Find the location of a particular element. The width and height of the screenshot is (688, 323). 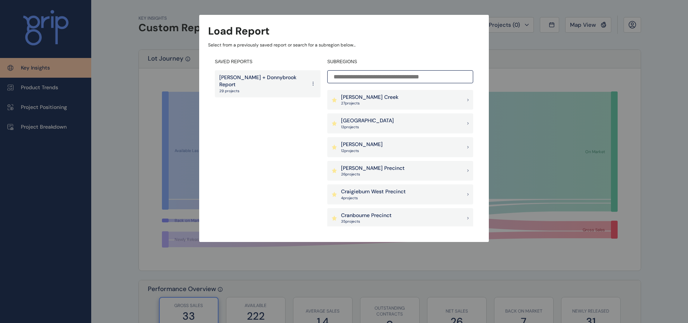

p: 27 project s is located at coordinates (369, 103).